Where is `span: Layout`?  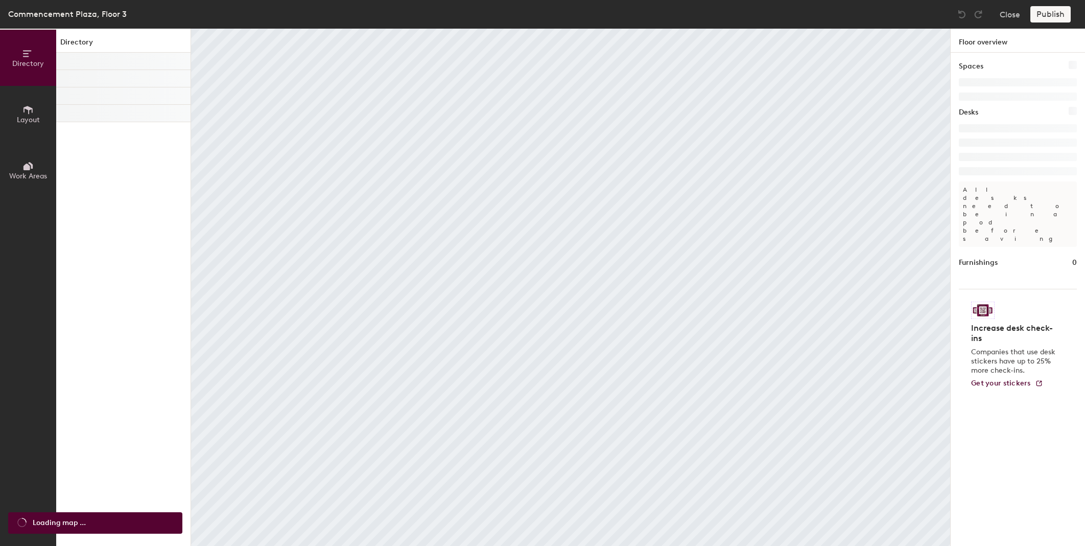 span: Layout is located at coordinates (28, 120).